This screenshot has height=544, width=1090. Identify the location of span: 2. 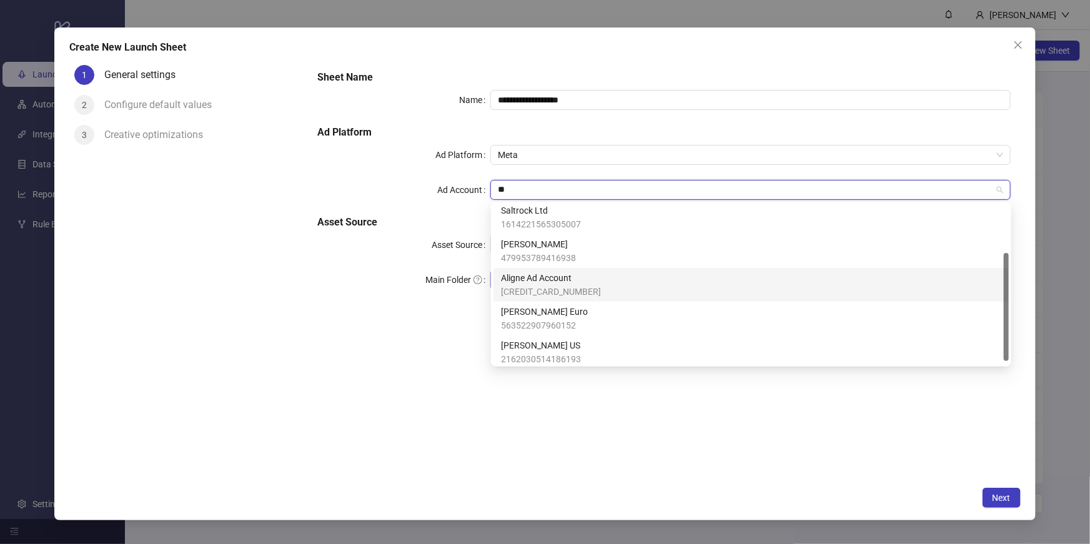
(84, 105).